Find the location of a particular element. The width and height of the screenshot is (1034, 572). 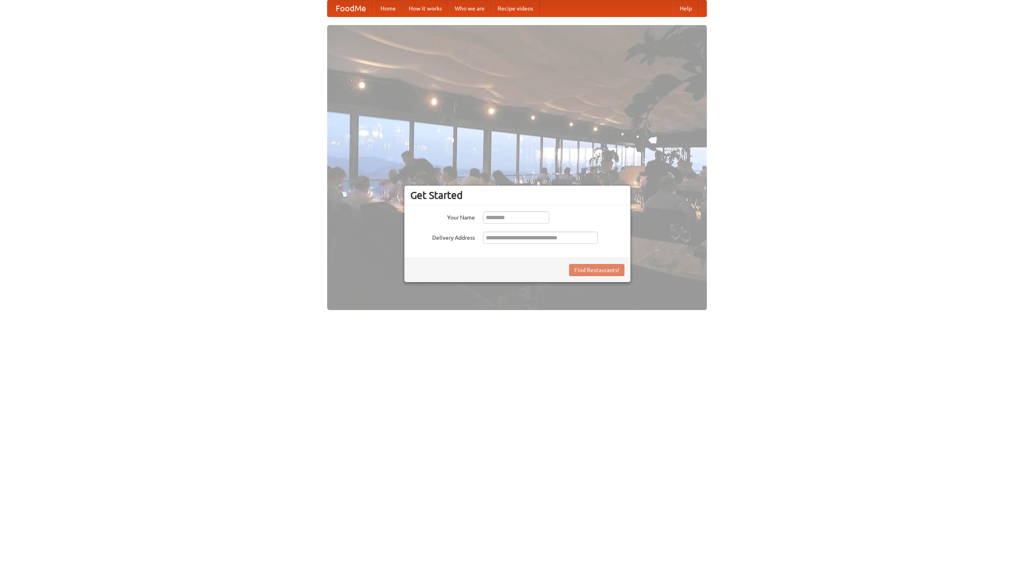

label: Your Name is located at coordinates (443, 216).